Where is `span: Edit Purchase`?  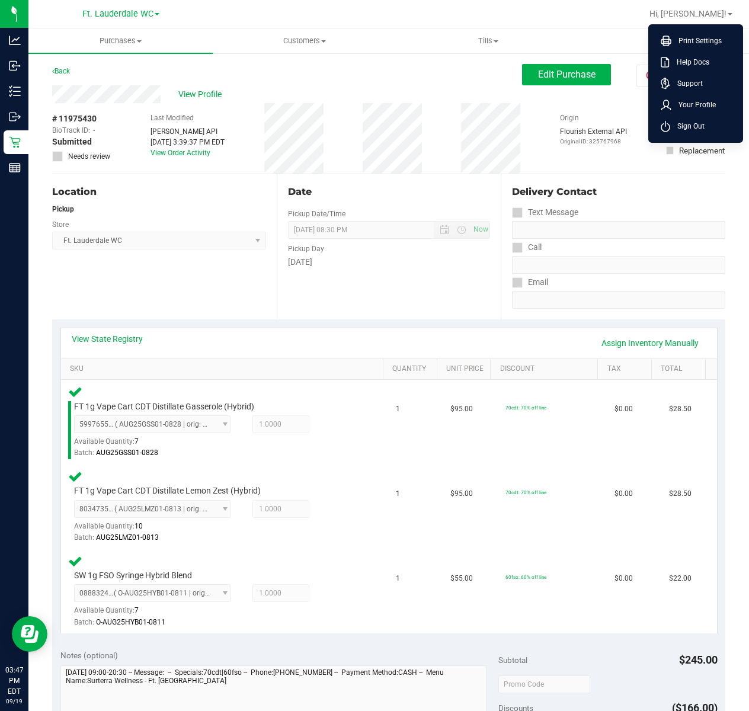
span: Edit Purchase is located at coordinates (566, 74).